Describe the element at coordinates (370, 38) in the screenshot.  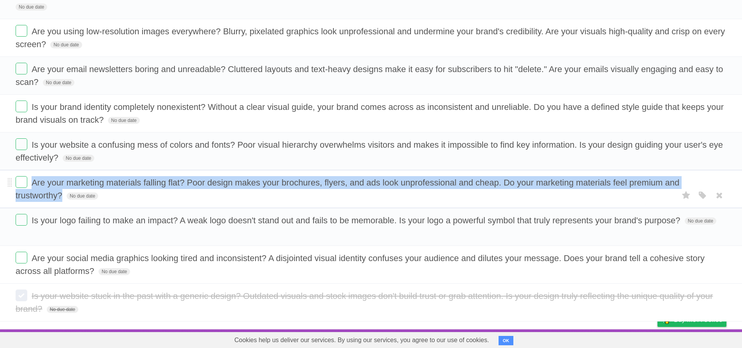
I see `span: Are you using low-resolution images everywhere? Blurry, pixelated graphics look unprofessional an...` at that location.